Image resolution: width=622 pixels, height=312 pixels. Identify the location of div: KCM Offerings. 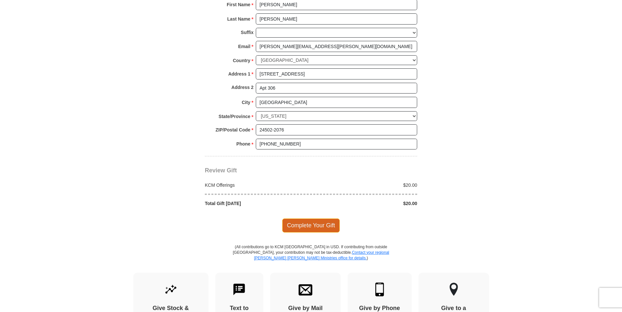
(257, 185).